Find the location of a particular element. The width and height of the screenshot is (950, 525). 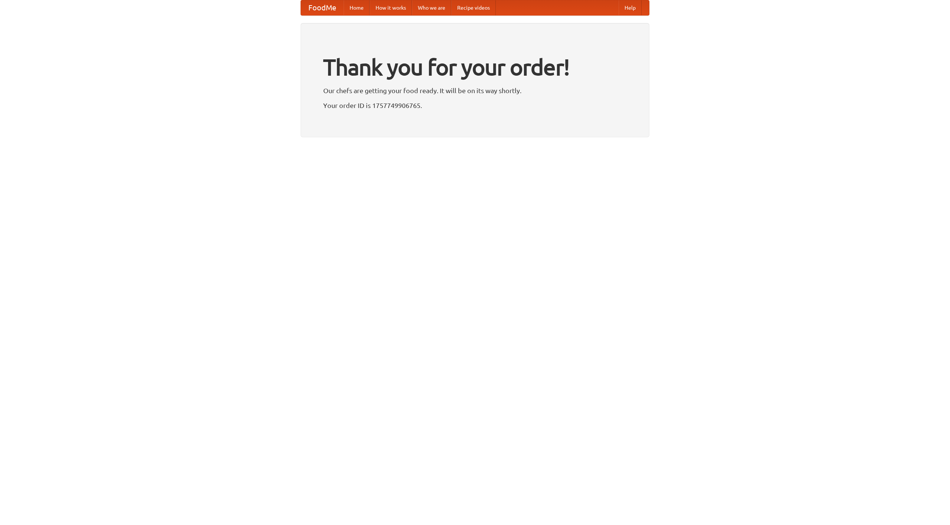

h1: Thank you for your order! is located at coordinates (475, 67).